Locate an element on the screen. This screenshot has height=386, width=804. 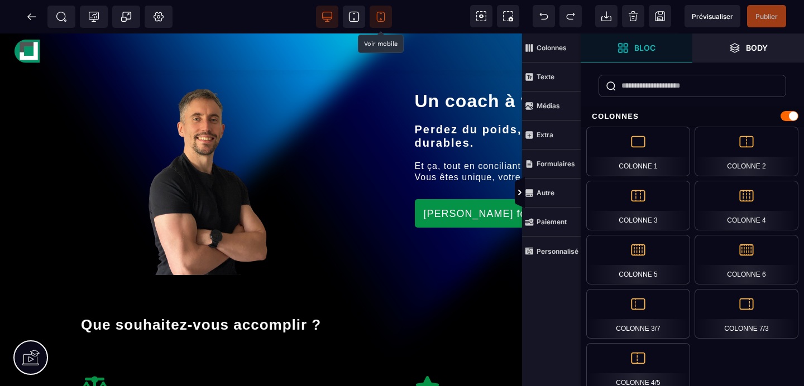
div: Colonne 3 is located at coordinates (638, 205).